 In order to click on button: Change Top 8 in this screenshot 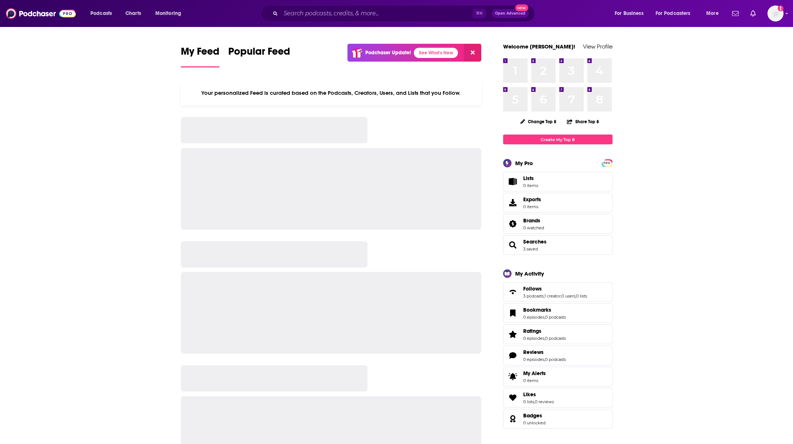, I will do `click(538, 121)`.